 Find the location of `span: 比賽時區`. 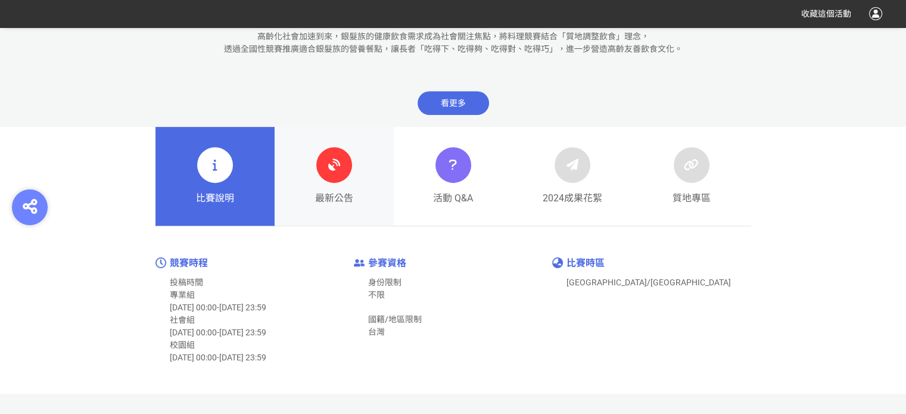

span: 比賽時區 is located at coordinates (586, 263).